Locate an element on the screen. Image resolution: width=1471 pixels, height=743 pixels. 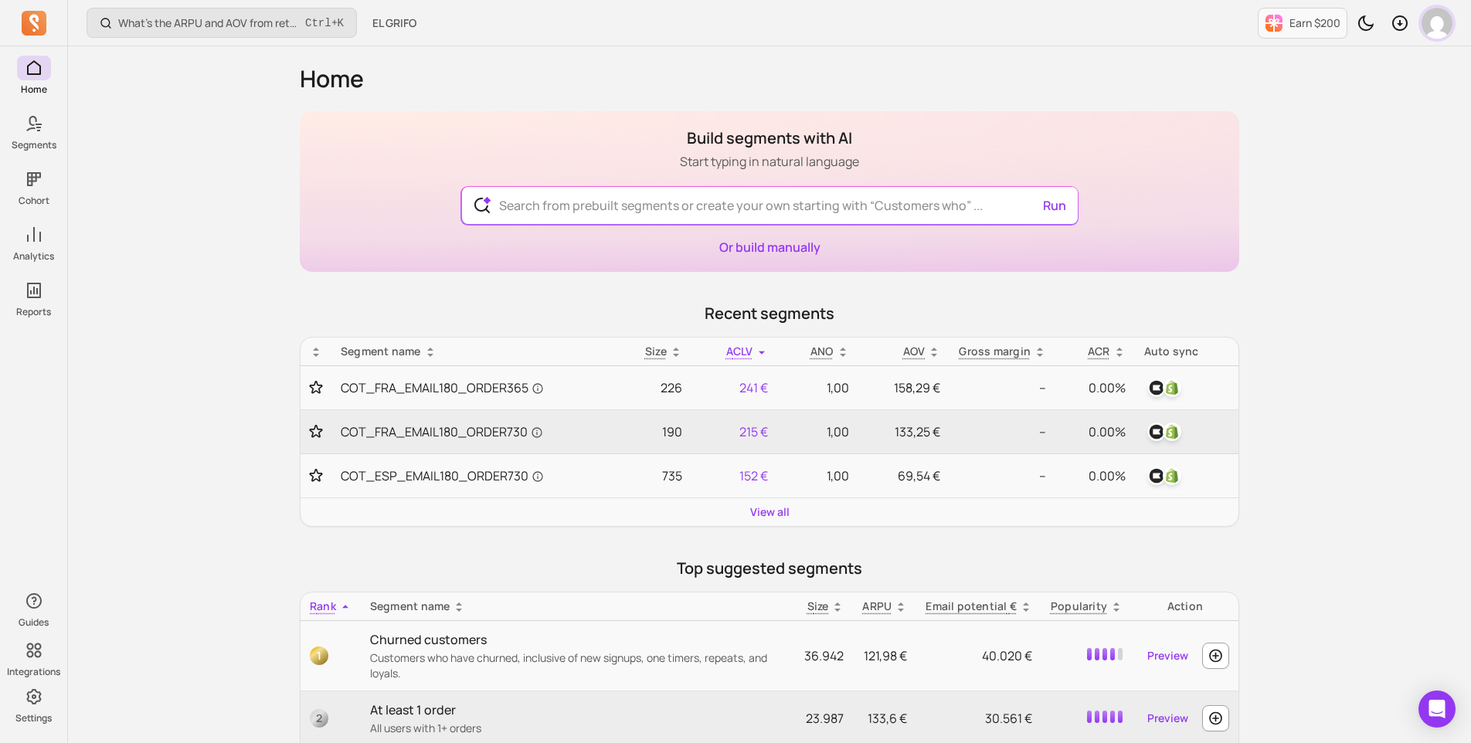
span: 133,6 € is located at coordinates (887, 719).